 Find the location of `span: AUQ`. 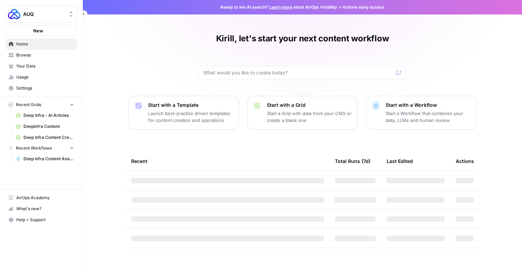

span: AUQ is located at coordinates (44, 14).